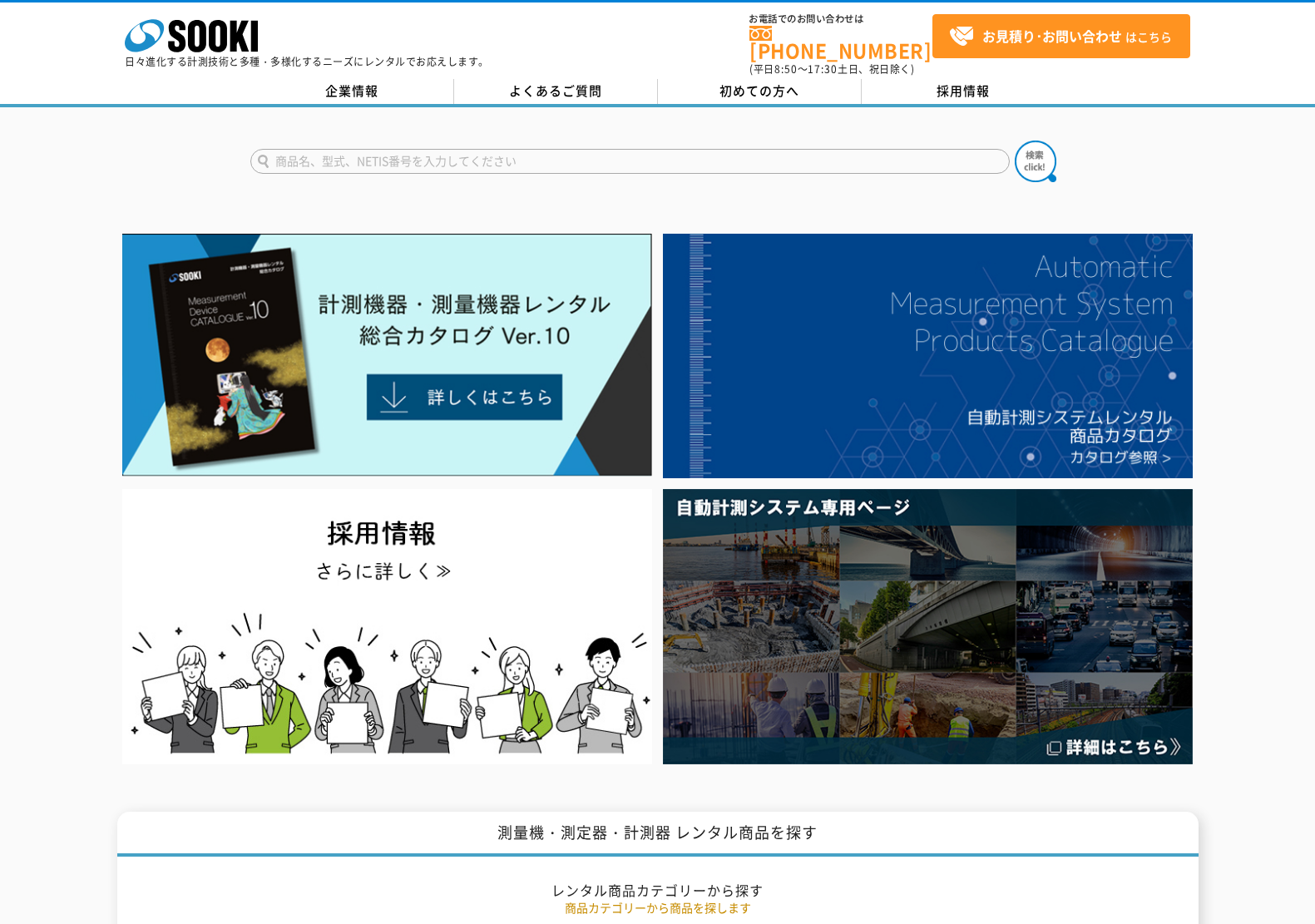 Image resolution: width=1315 pixels, height=924 pixels. I want to click on p: 日々進化する計測技術と多種・多様化するニーズにレンタルでお応えします。, so click(307, 61).